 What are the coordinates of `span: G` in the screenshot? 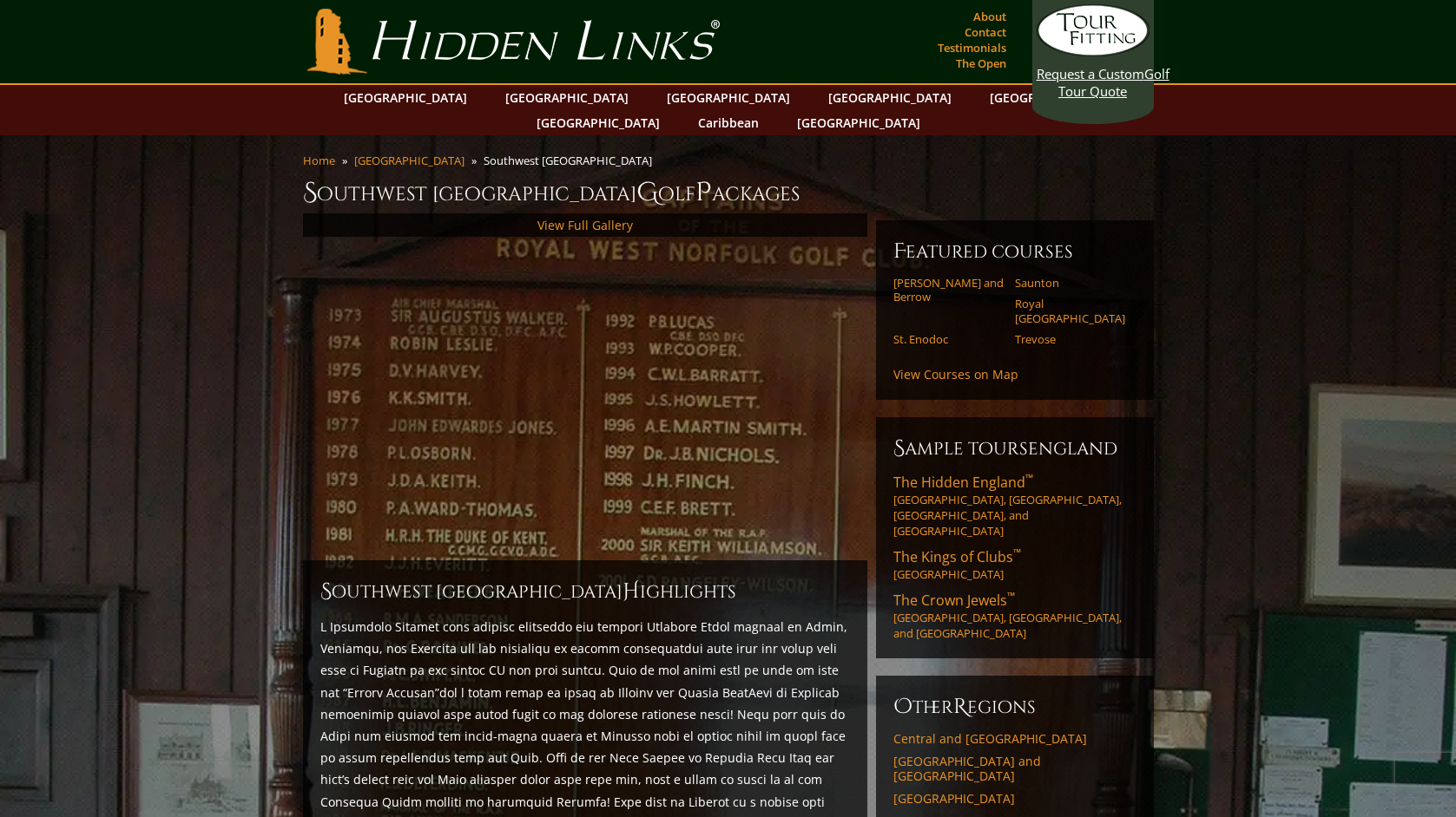 It's located at (646, 192).